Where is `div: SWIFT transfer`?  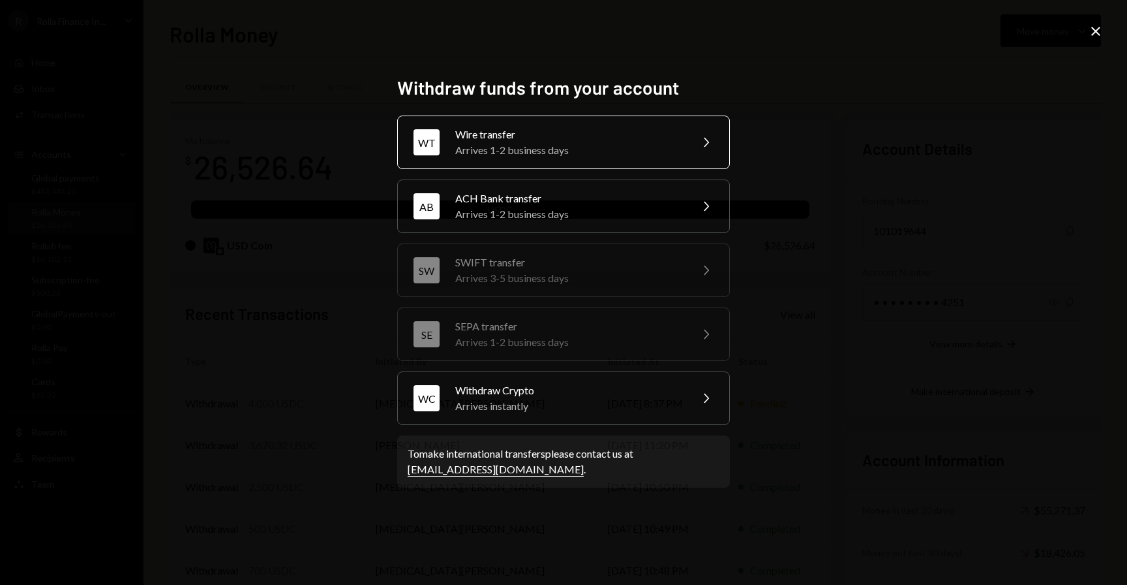
div: SWIFT transfer is located at coordinates (569, 262).